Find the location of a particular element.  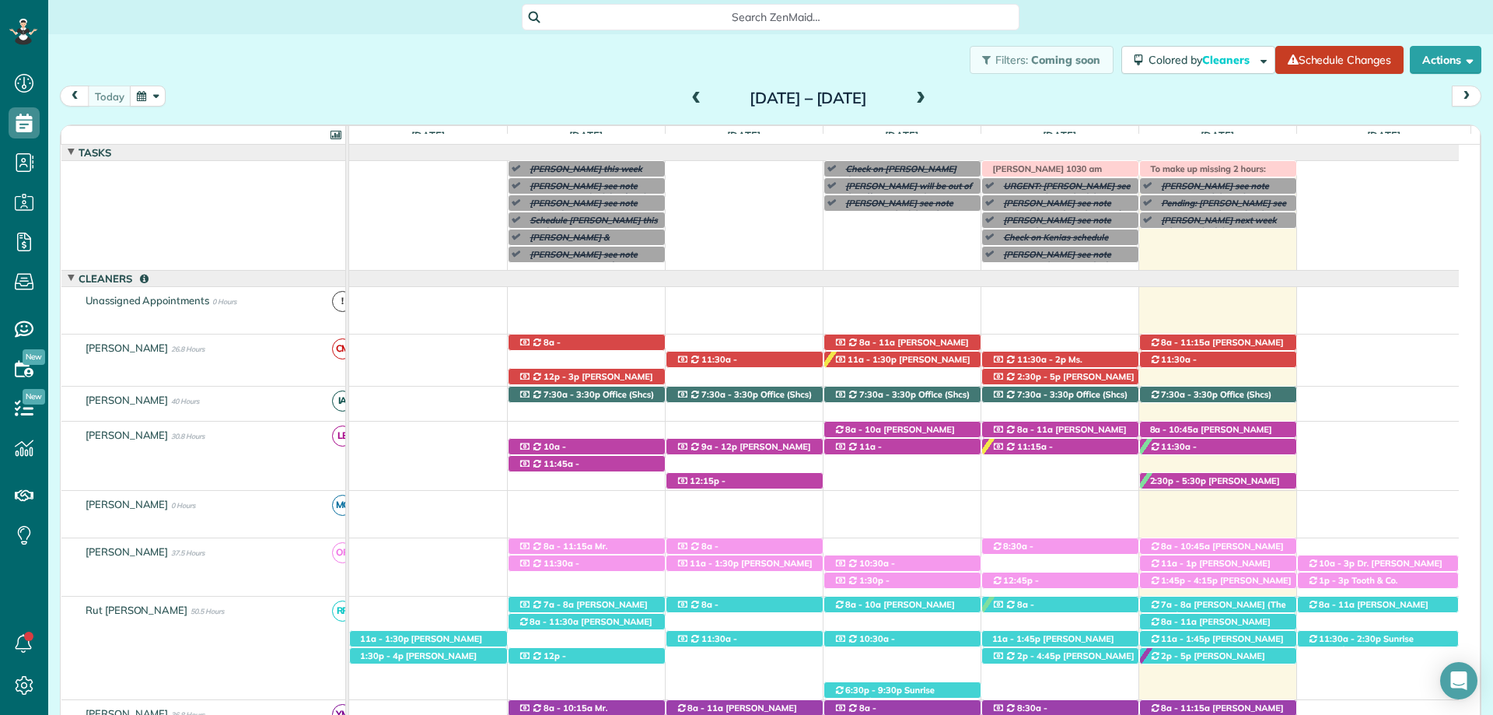

span: 1:45p - 4:15p is located at coordinates (1189, 580).